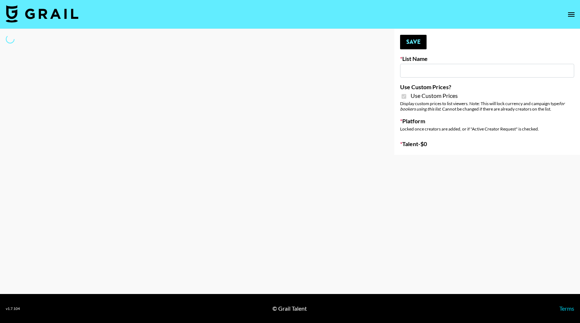 The width and height of the screenshot is (580, 323). I want to click on a: Terms, so click(566, 308).